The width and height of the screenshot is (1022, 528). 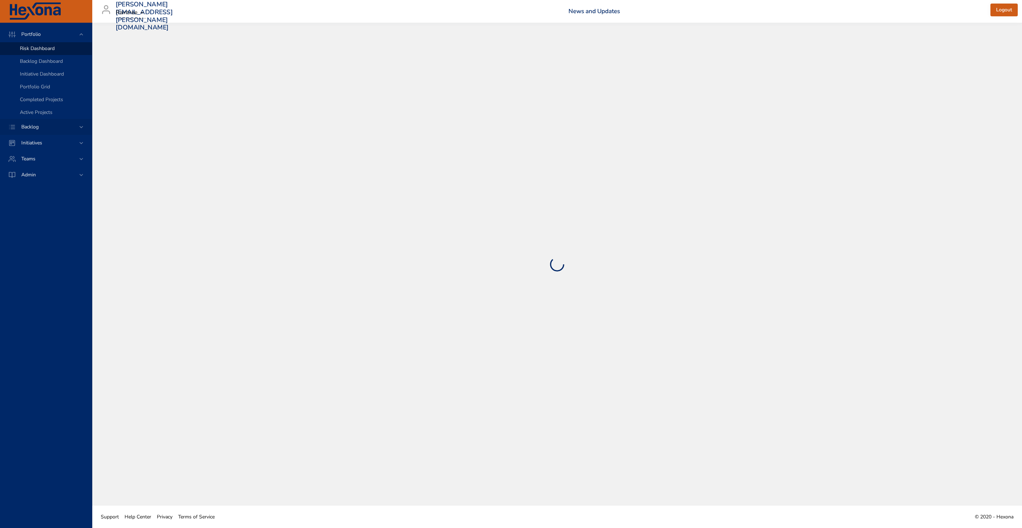 What do you see at coordinates (594, 11) in the screenshot?
I see `a: News and Updates` at bounding box center [594, 11].